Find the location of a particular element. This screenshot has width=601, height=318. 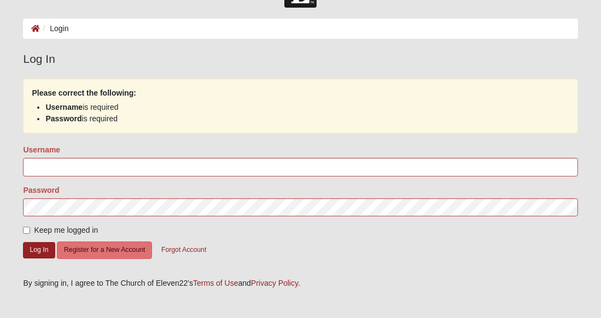

a: Terms of Use is located at coordinates (215, 283).